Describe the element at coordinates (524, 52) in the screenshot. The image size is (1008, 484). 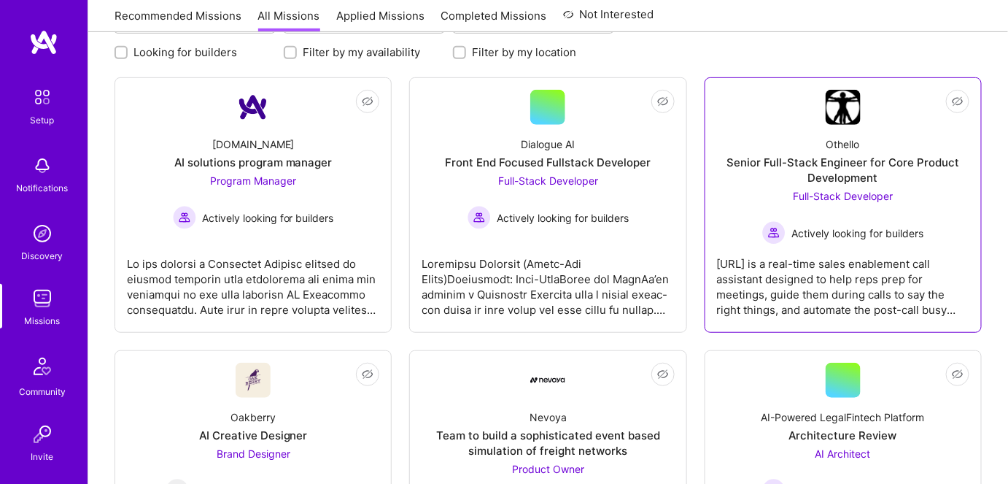
I see `label: Filter by my location` at that location.